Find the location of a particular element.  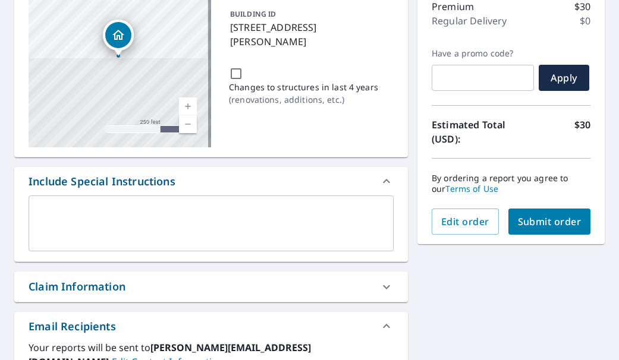

span: Apply is located at coordinates (564, 78).